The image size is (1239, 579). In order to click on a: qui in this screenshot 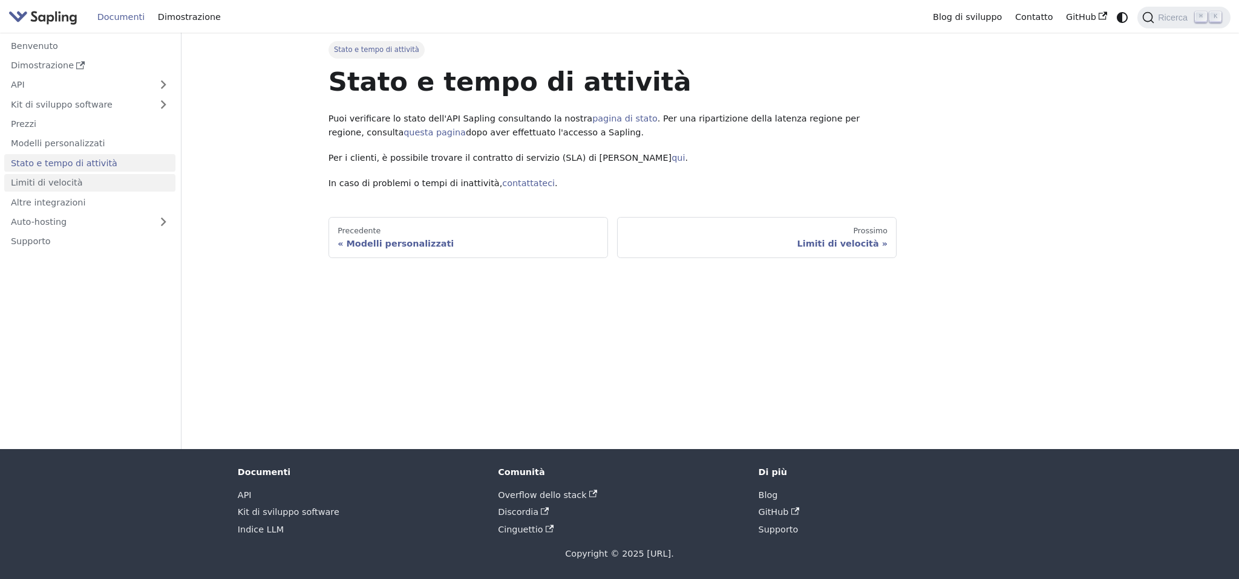, I will do `click(678, 158)`.